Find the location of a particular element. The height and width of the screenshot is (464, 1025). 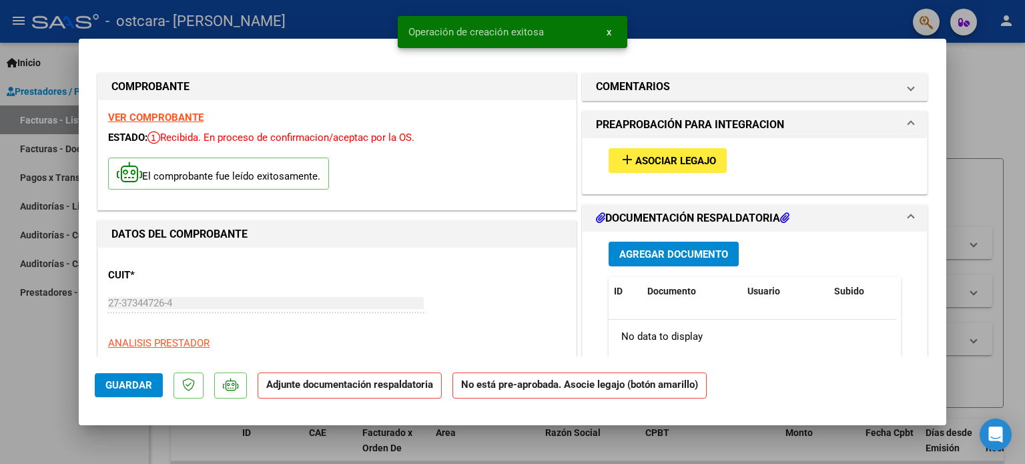

p: El comprobante fue leído exitosamente. is located at coordinates (218, 174).